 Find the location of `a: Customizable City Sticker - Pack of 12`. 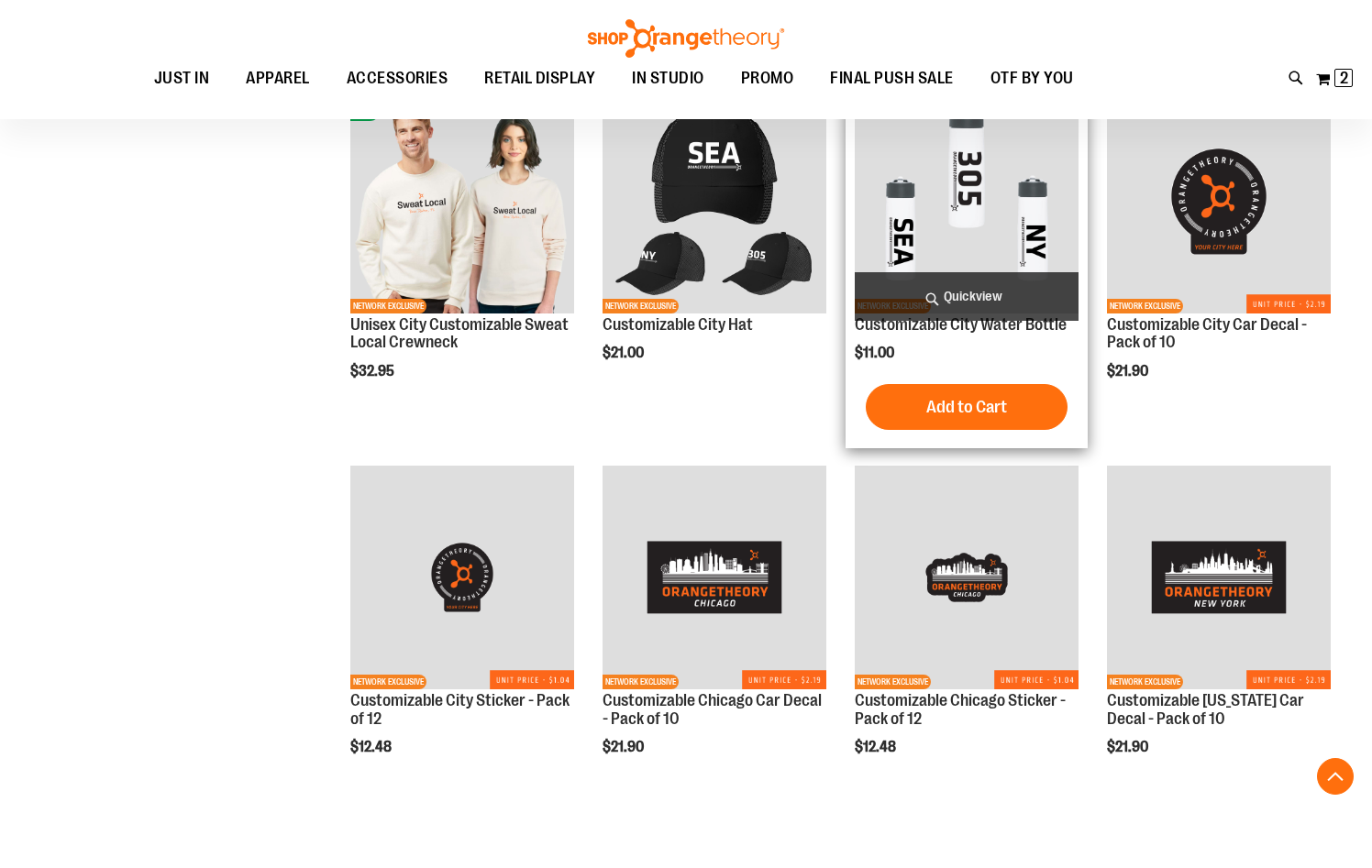

a: Customizable City Sticker - Pack of 12 is located at coordinates (460, 710).